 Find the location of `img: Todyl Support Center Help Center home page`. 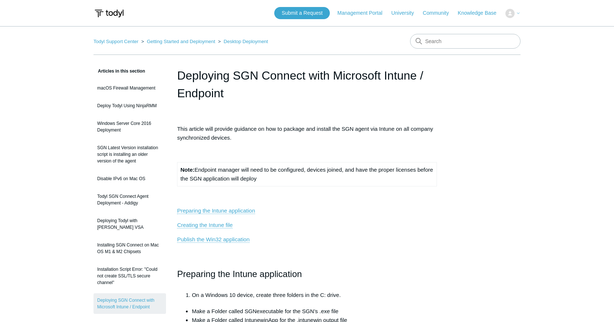

img: Todyl Support Center Help Center home page is located at coordinates (109, 13).